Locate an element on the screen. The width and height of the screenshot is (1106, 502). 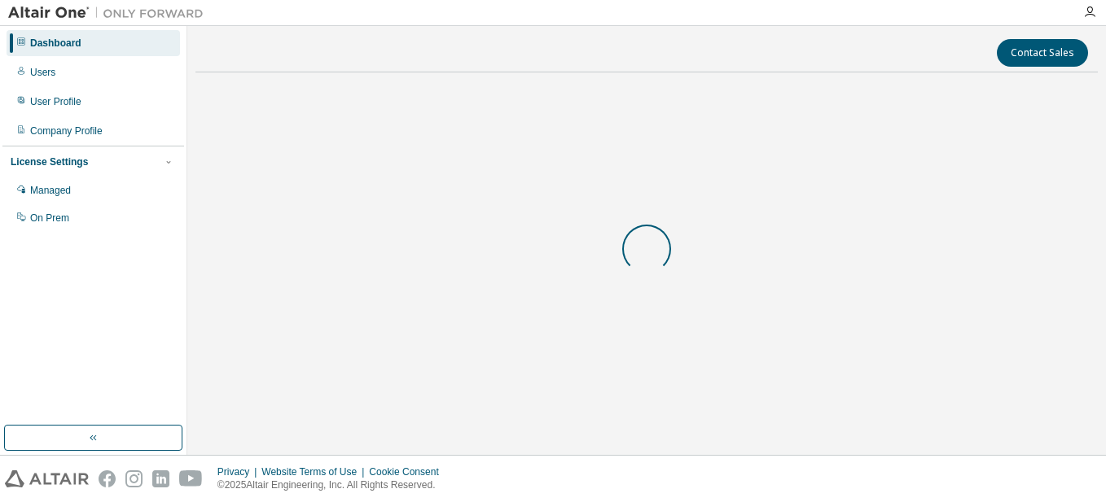
img: youtube.svg is located at coordinates (191, 479).